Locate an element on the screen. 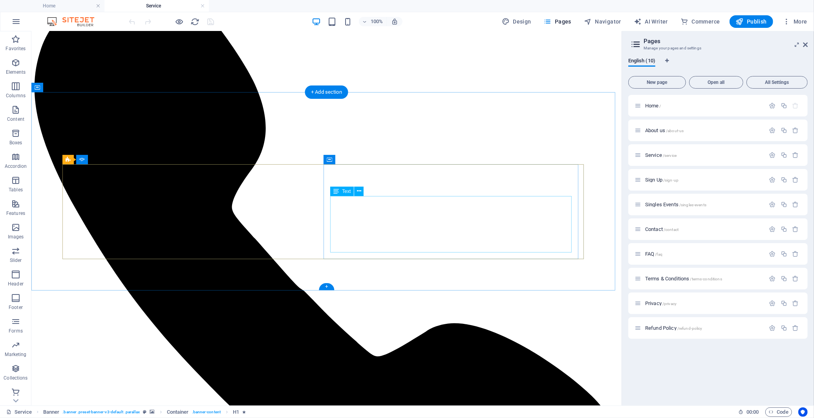 Image resolution: width=814 pixels, height=418 pixels. img: Editor Logo is located at coordinates (75, 22).